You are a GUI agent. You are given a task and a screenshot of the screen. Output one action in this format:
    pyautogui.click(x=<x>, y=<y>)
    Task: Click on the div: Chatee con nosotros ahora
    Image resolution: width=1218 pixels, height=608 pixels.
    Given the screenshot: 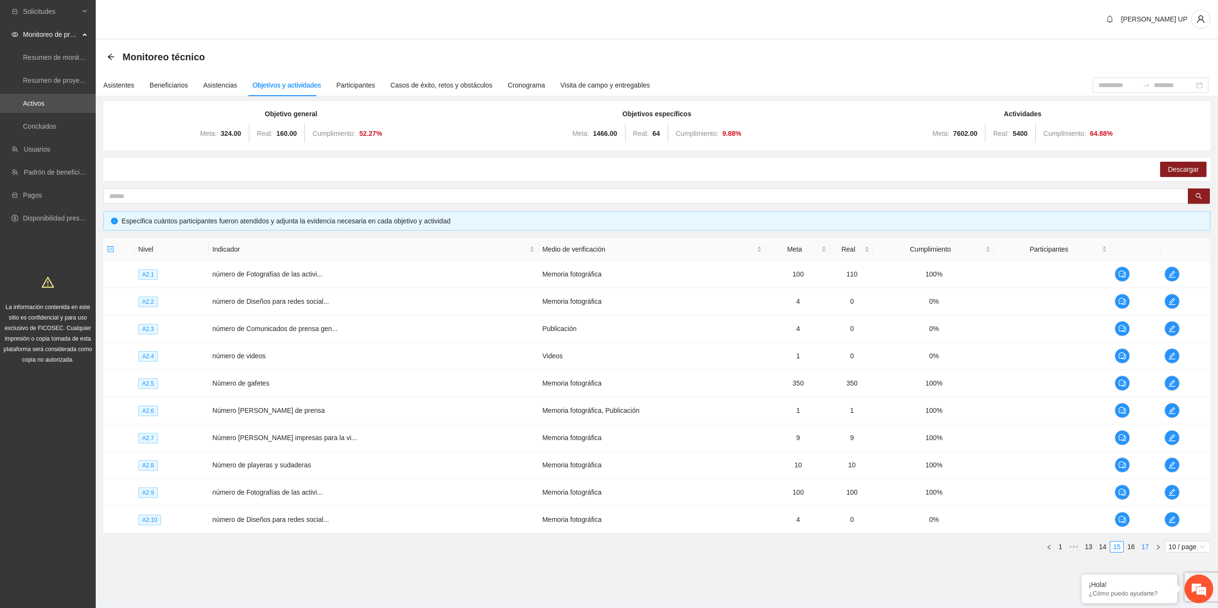 What is the action you would take?
    pyautogui.click(x=105, y=55)
    